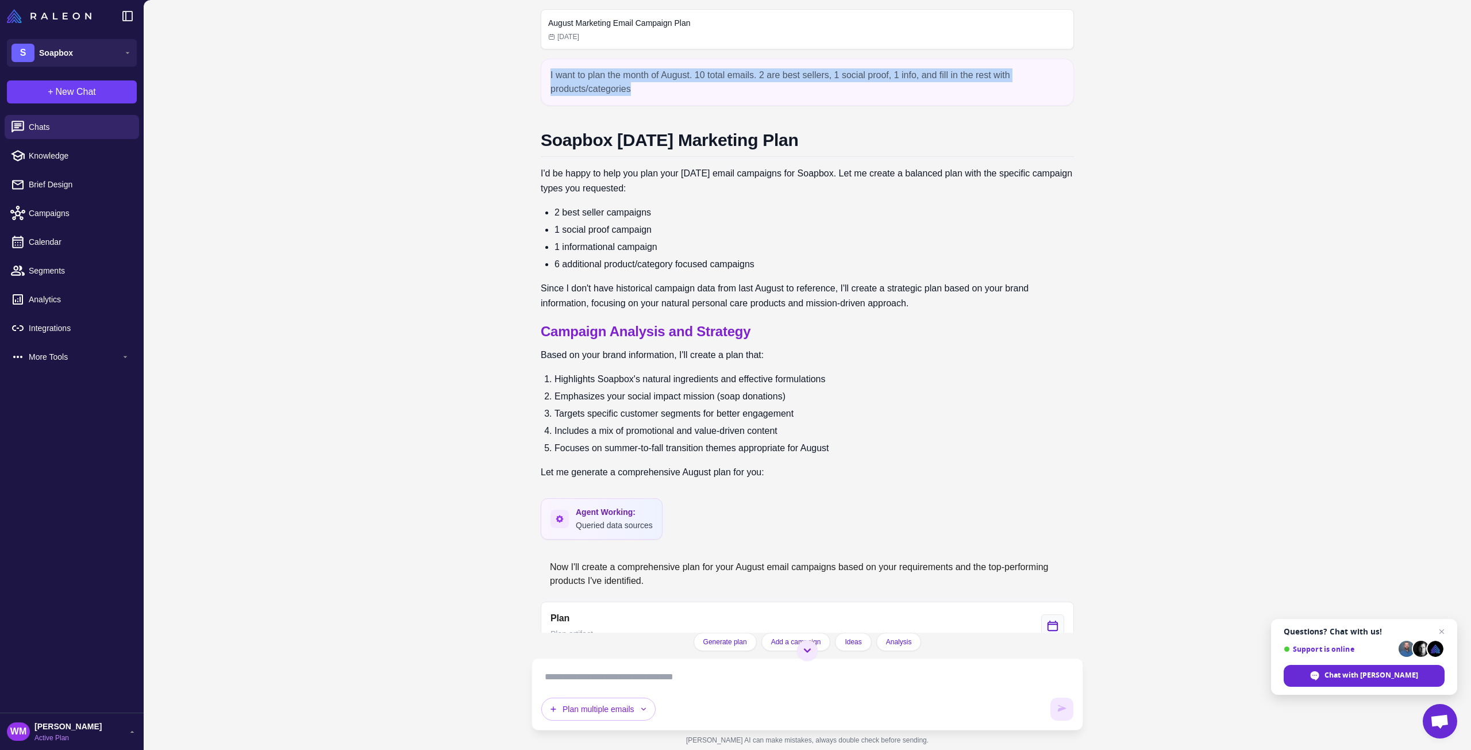 The height and width of the screenshot is (750, 1471). What do you see at coordinates (807, 296) in the screenshot?
I see `p: Since I don't have historical campaign data from last August to reference, I'll create a strategi...` at bounding box center [807, 296].